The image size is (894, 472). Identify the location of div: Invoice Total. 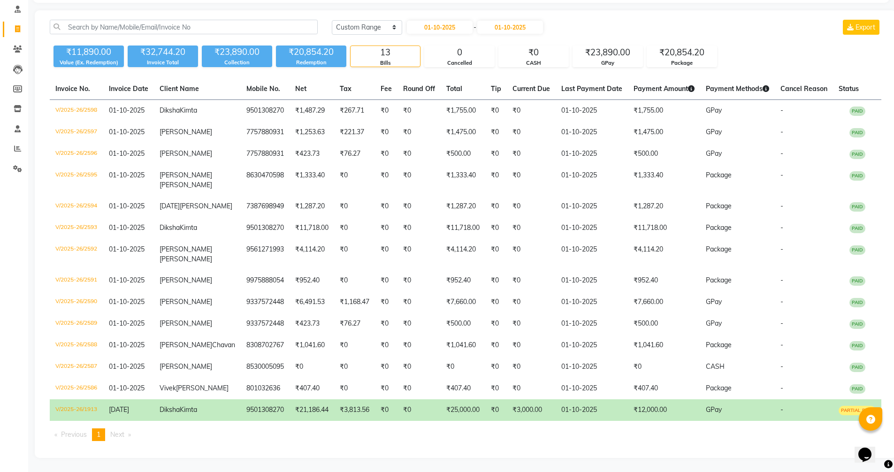
(163, 62).